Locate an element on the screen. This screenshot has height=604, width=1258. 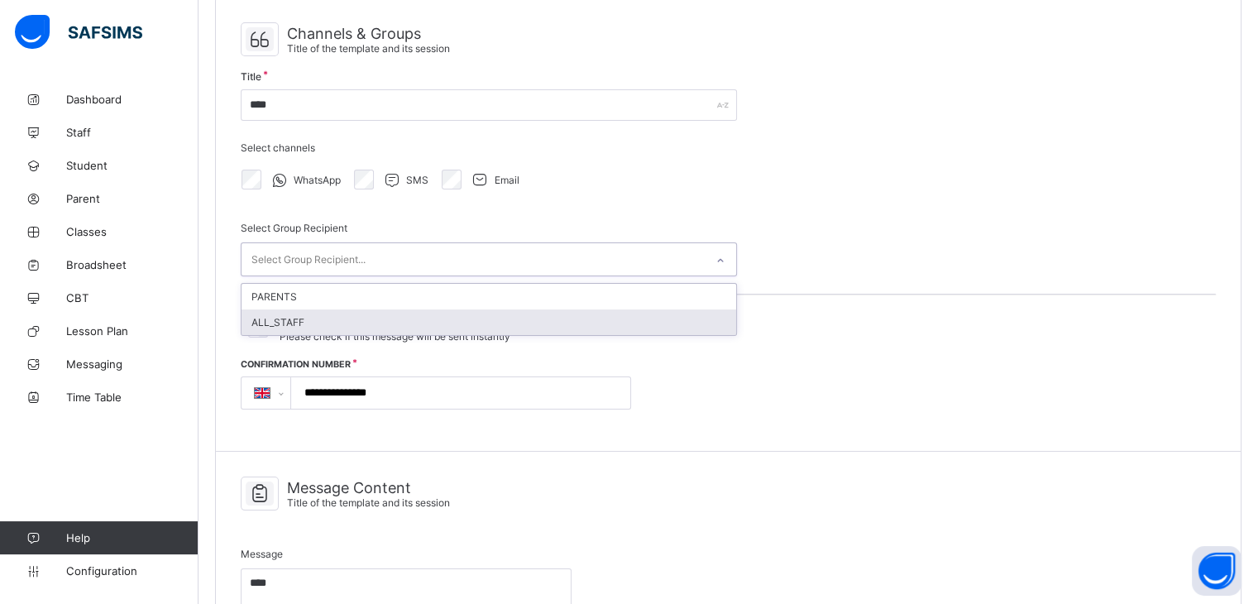
span: Student is located at coordinates (132, 165).